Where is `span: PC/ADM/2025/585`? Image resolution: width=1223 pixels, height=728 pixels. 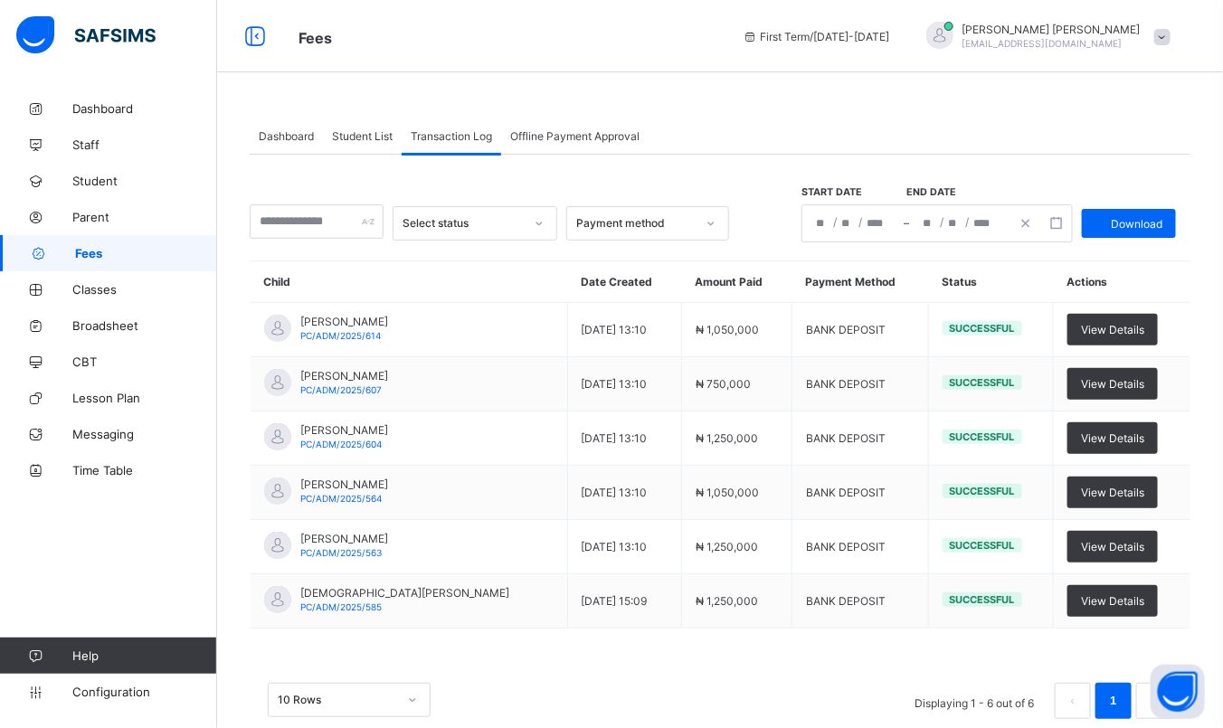 span: PC/ADM/2025/585 is located at coordinates (341, 607).